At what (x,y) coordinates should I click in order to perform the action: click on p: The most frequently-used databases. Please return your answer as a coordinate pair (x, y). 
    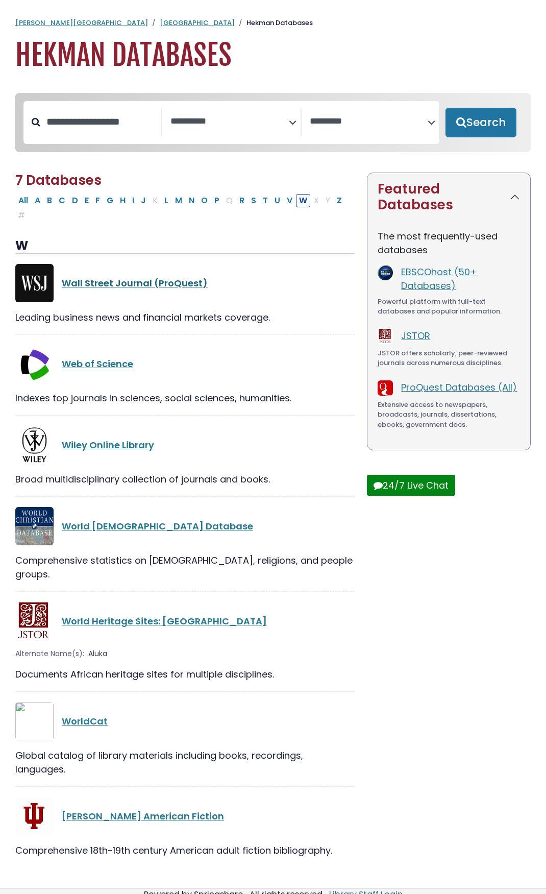
    Looking at the image, I should click on (449, 243).